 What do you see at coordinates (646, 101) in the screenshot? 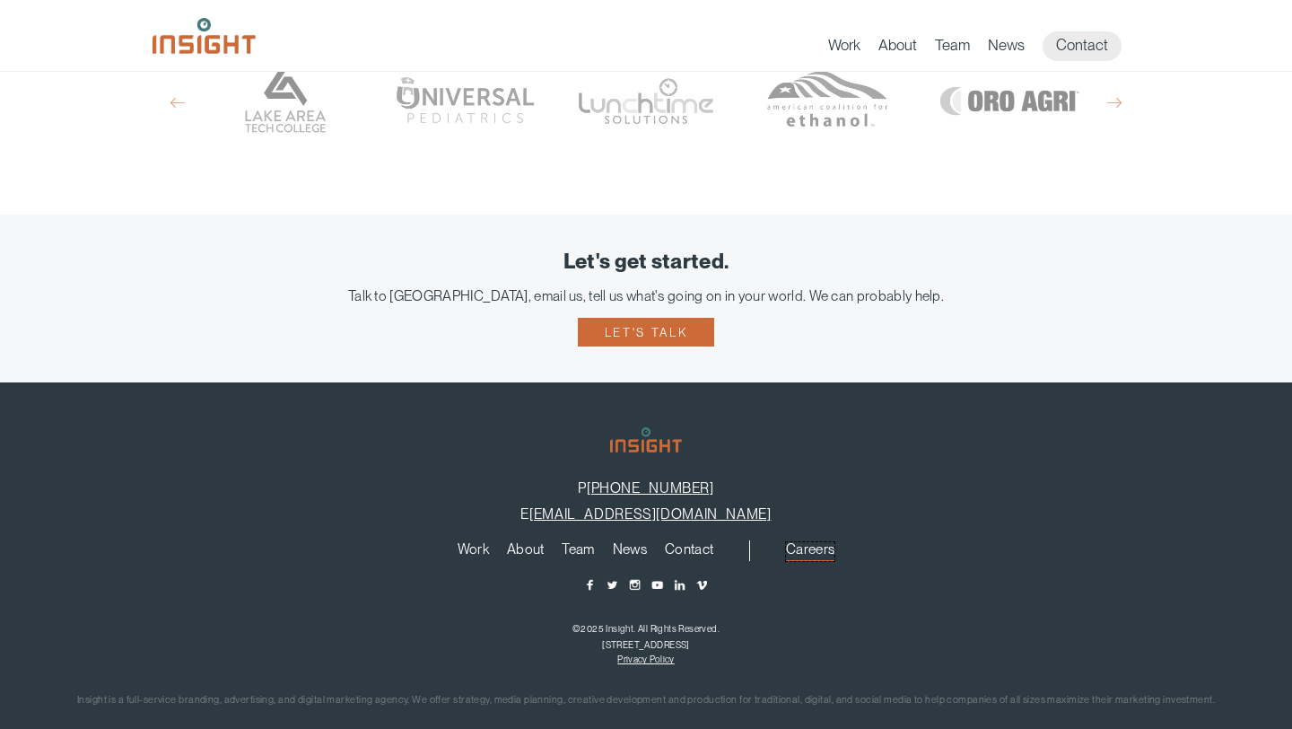
I see `a: Lunchtime Solutions` at bounding box center [646, 101].